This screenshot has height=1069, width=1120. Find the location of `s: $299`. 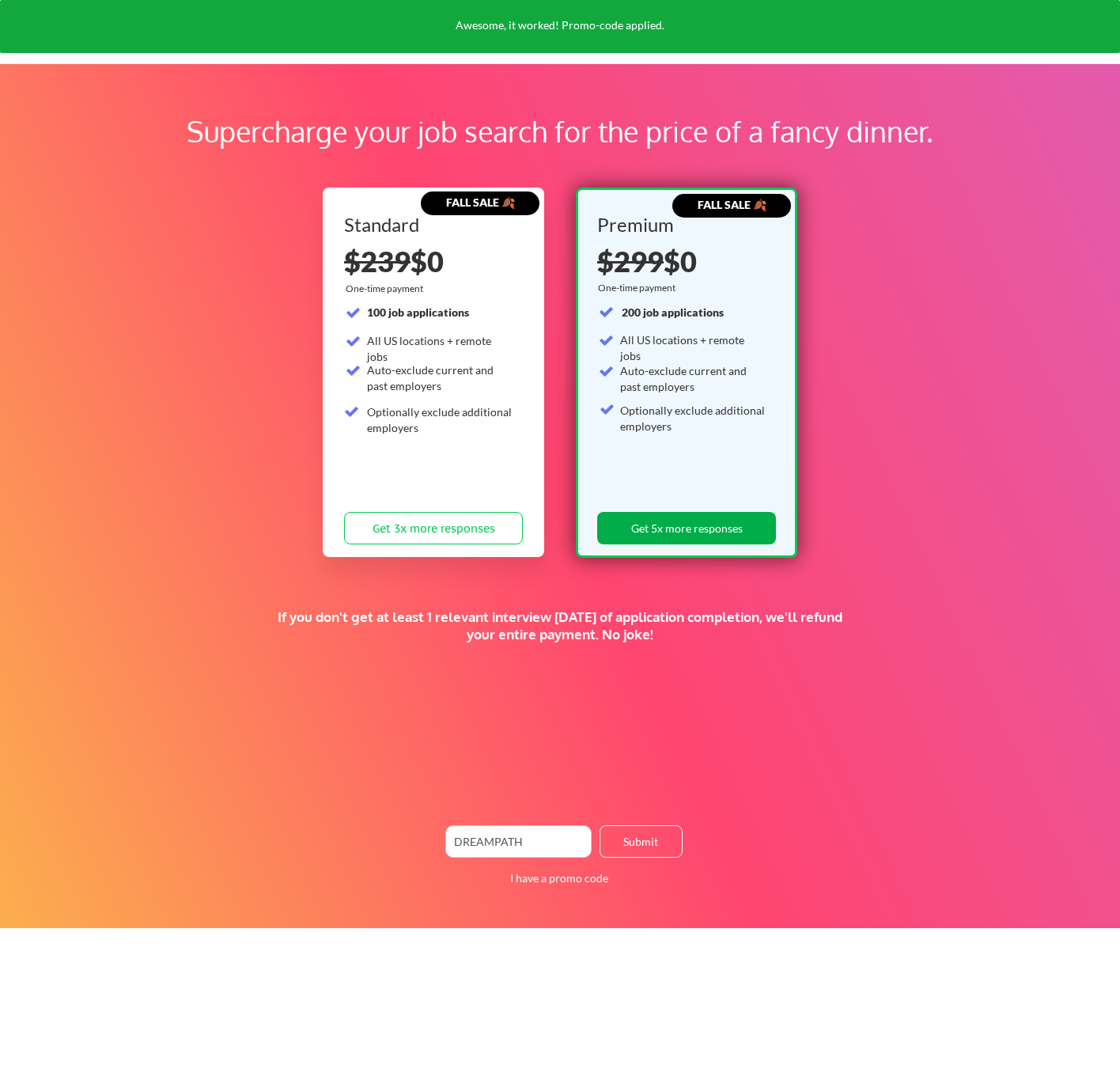

s: $299 is located at coordinates (630, 261).